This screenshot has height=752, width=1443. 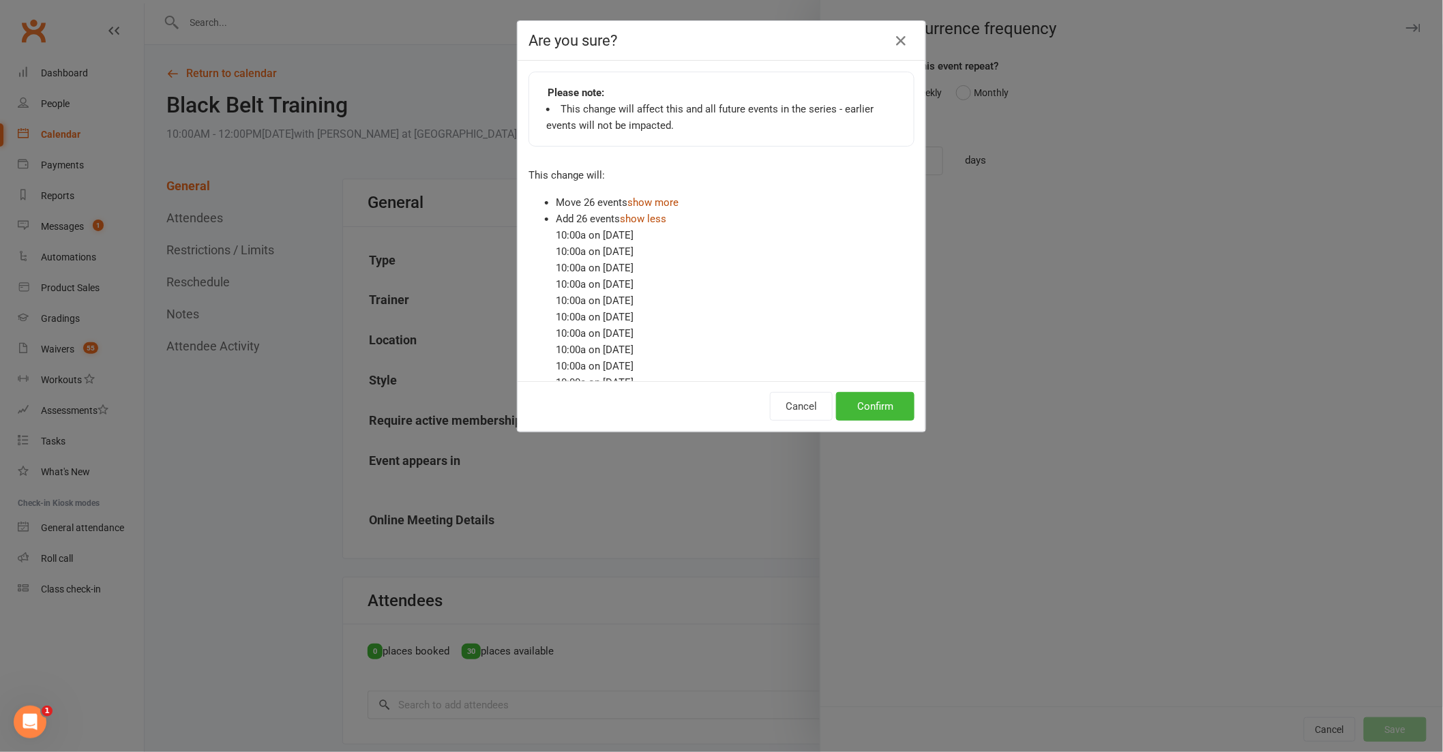 What do you see at coordinates (721, 175) in the screenshot?
I see `p: This change will:` at bounding box center [721, 175].